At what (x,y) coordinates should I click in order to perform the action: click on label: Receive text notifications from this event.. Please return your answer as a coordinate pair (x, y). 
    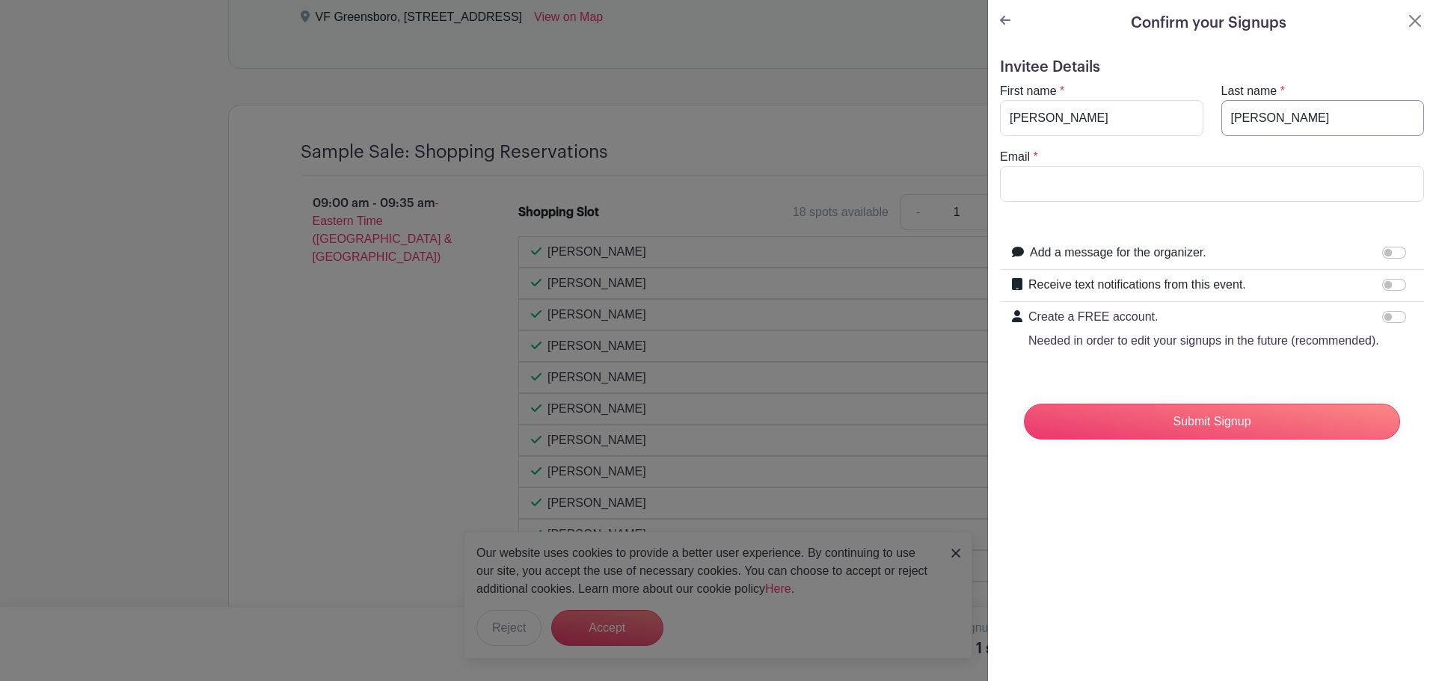
    Looking at the image, I should click on (1137, 285).